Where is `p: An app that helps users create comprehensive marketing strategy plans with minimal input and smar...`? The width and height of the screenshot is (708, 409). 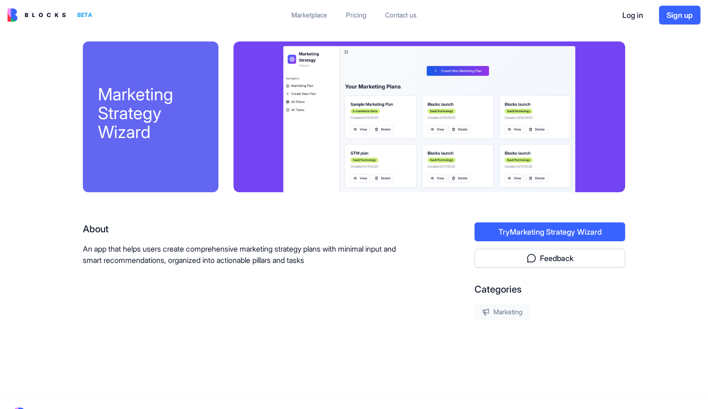
p: An app that helps users create comprehensive marketing strategy plans with minimal input and smar... is located at coordinates (248, 254).